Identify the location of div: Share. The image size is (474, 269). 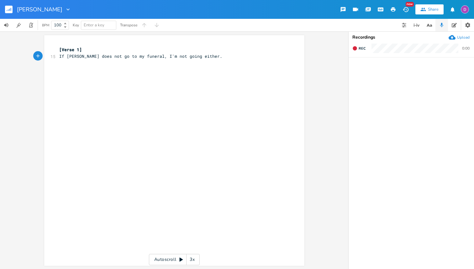
(433, 9).